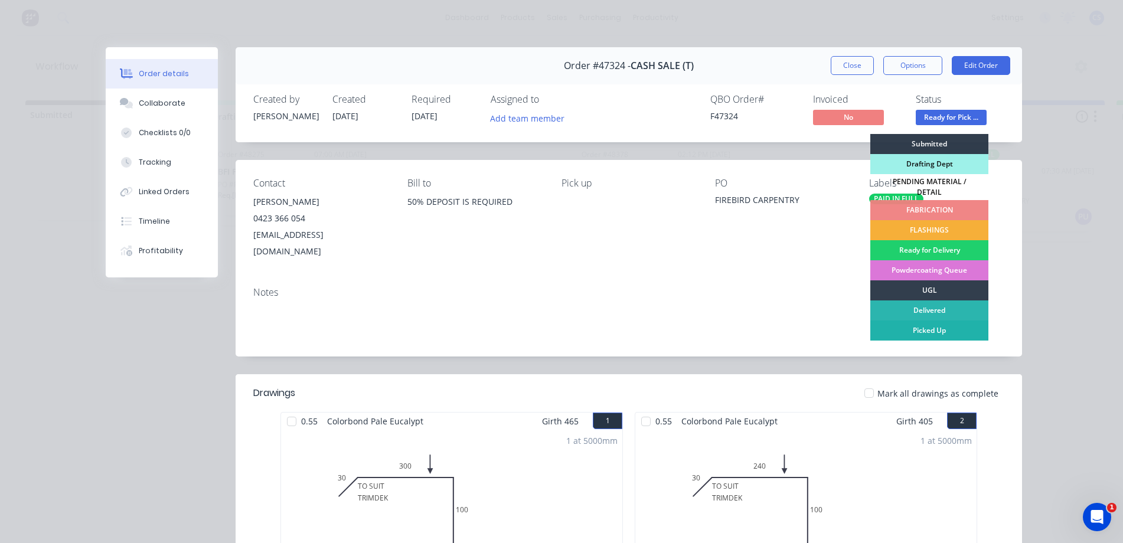  I want to click on span: Girth 405, so click(914, 421).